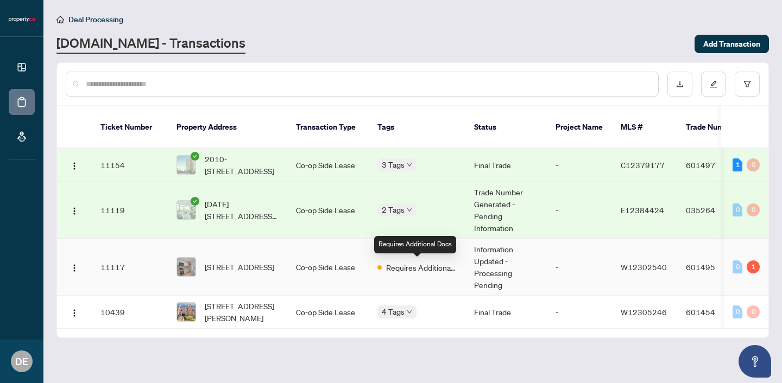  I want to click on span: C12379177, so click(642, 165).